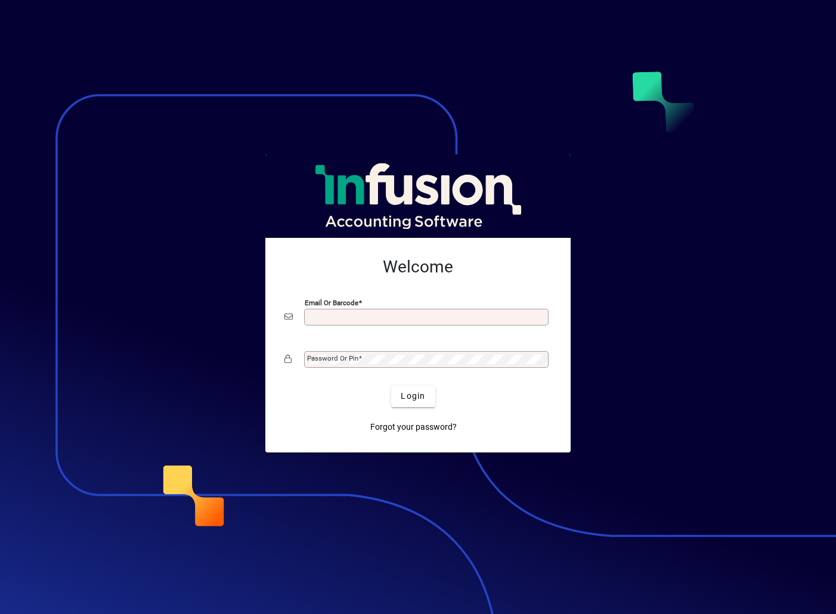 This screenshot has height=614, width=836. I want to click on mat-label: Email or Barcode, so click(331, 302).